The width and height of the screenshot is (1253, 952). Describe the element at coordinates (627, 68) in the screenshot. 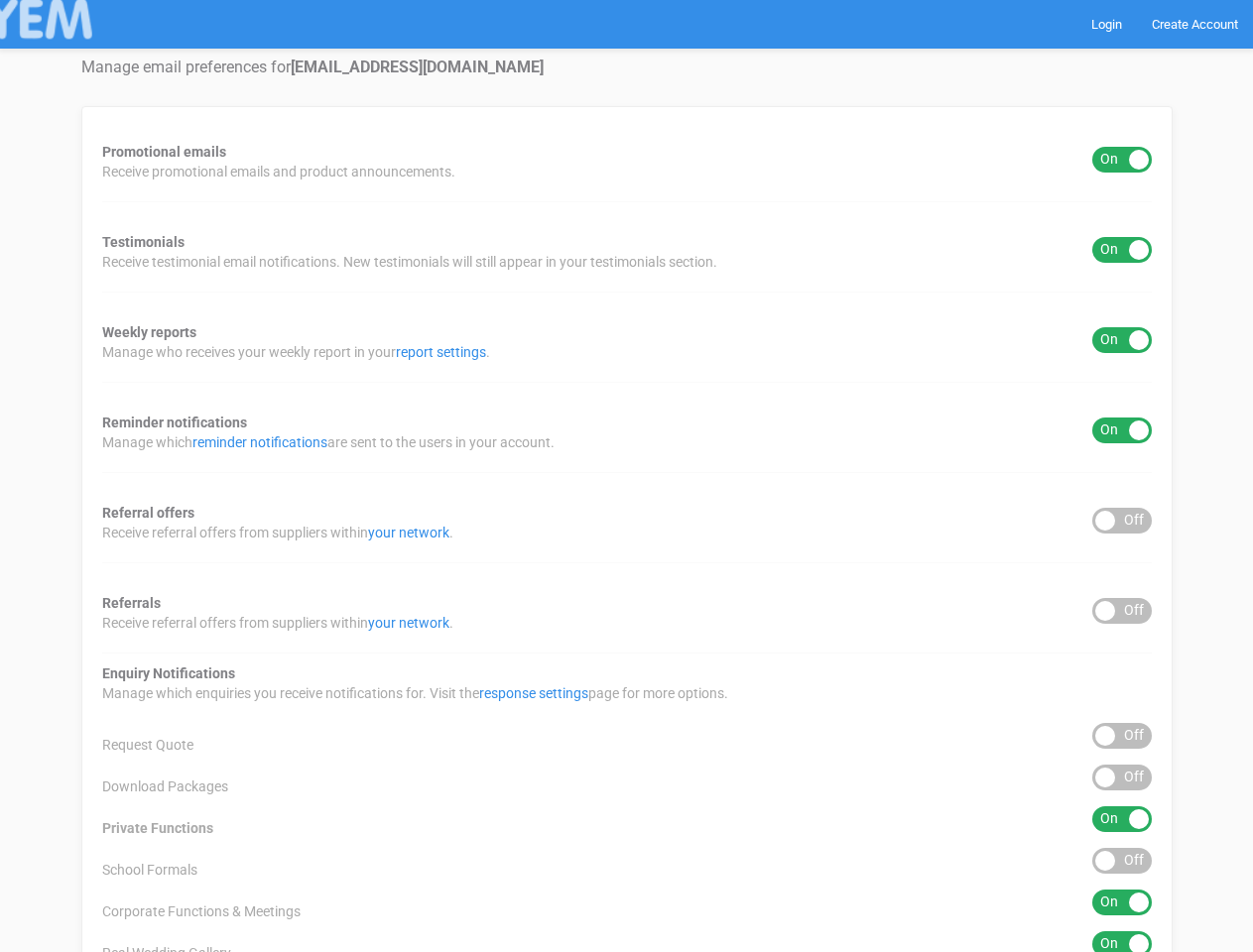

I see `h4: Manage email preferences for` at that location.